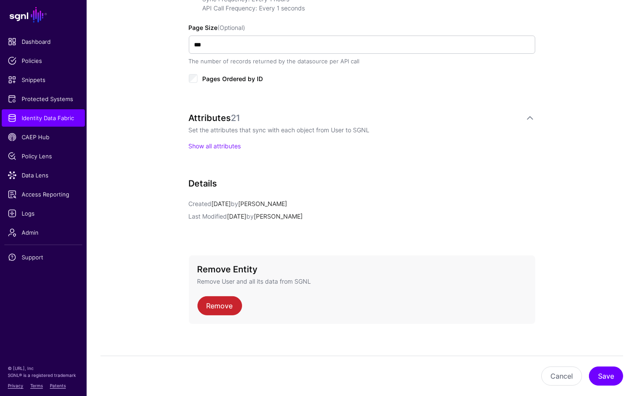 This screenshot has width=637, height=396. I want to click on span: Policy Lens, so click(43, 156).